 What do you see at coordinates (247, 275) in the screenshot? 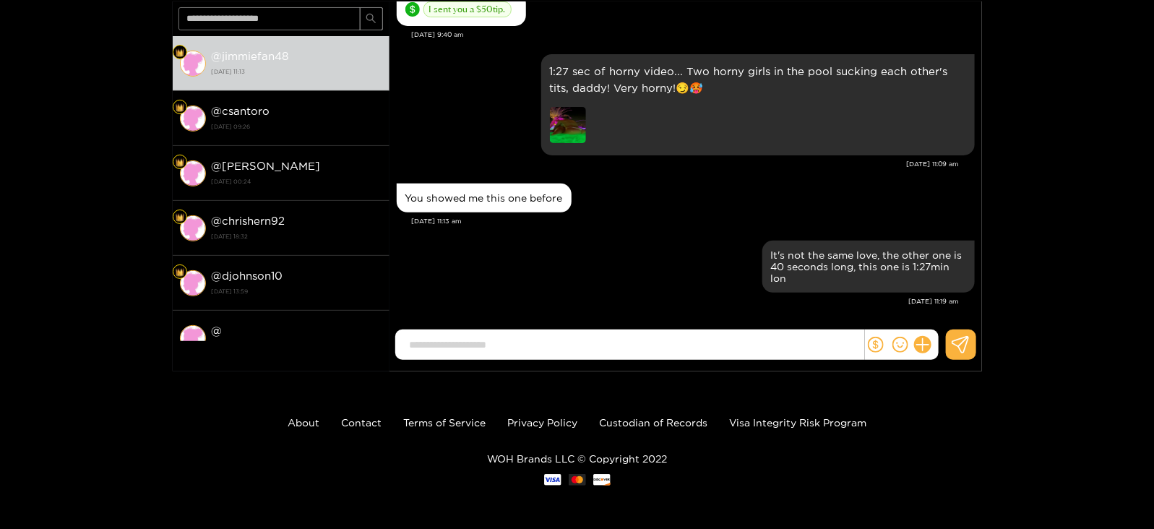
I see `strong: @ djohnson10` at bounding box center [247, 275].